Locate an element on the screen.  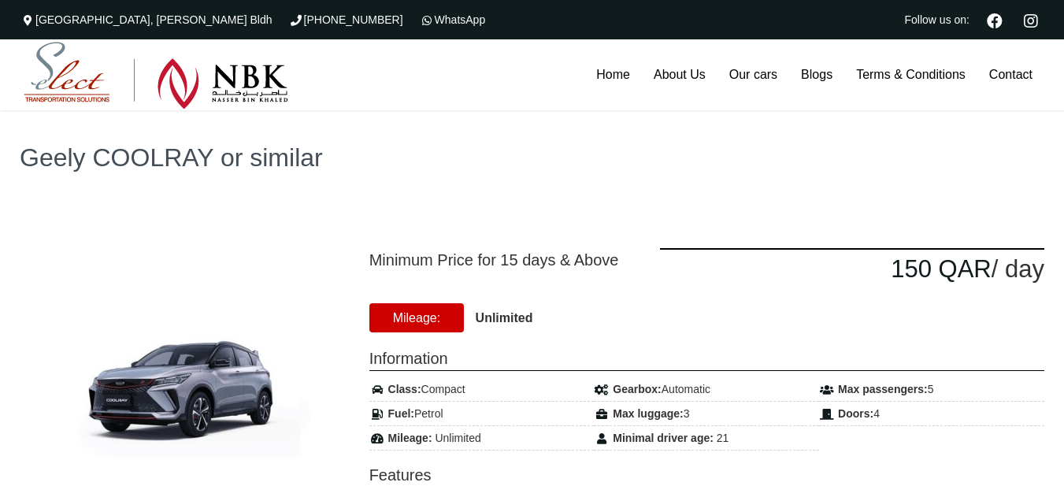
div: Automatic is located at coordinates (706, 389).